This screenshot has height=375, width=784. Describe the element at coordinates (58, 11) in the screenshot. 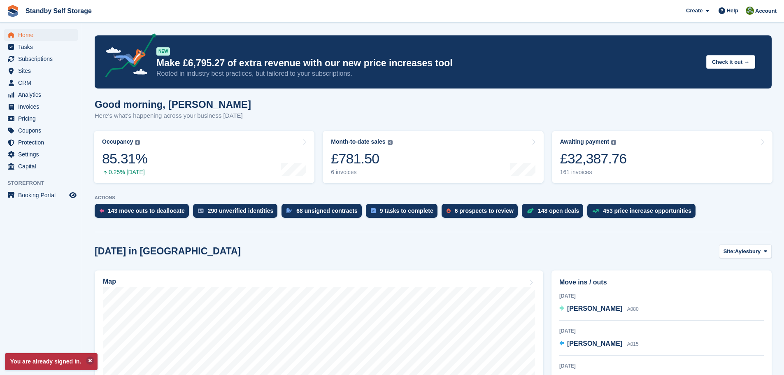

I see `a: Standby Self Storage` at that location.